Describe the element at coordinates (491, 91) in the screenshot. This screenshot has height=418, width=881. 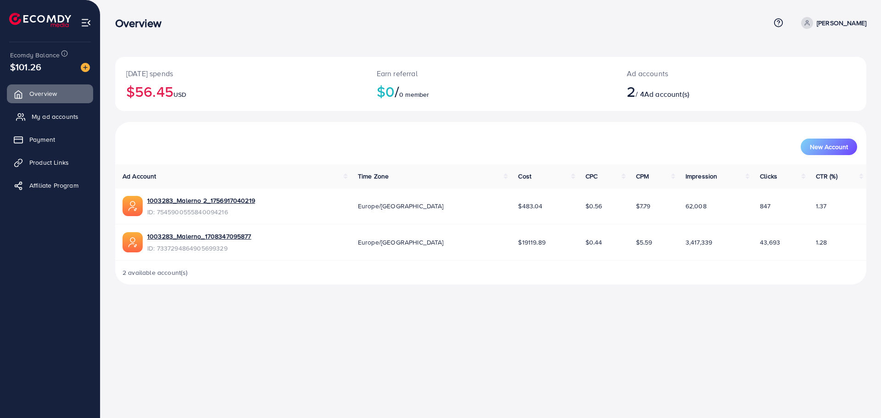
I see `h2: $0` at that location.